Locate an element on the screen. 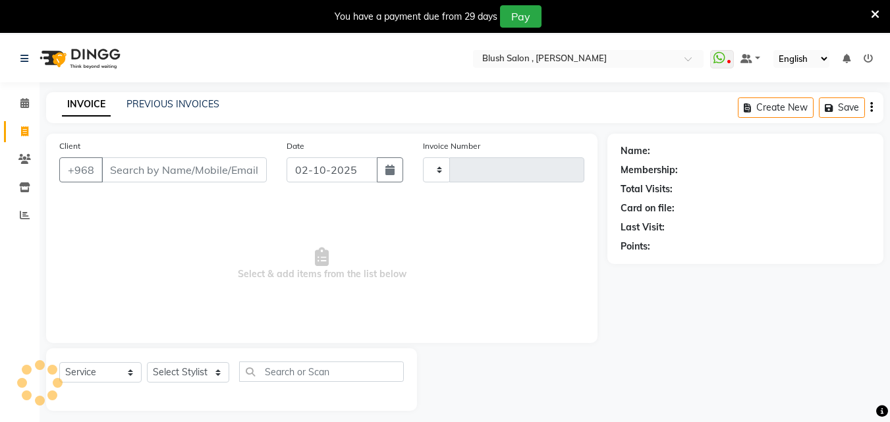  label: Client is located at coordinates (70, 146).